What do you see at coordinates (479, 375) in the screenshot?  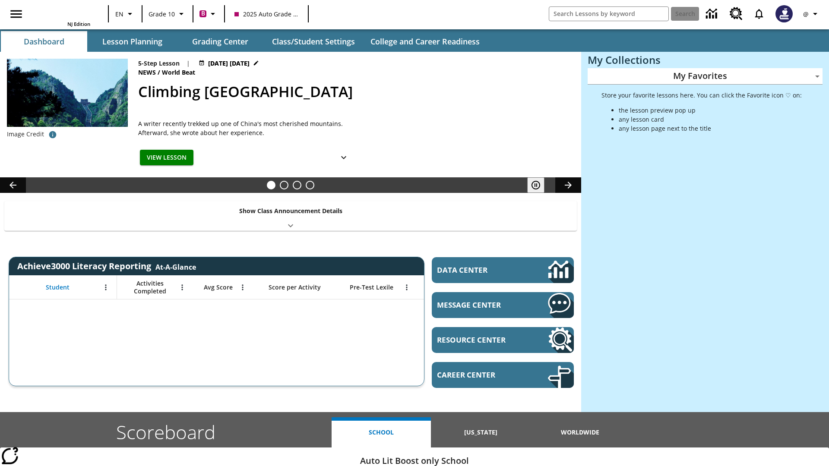 I see `span: Career Center` at bounding box center [479, 375].